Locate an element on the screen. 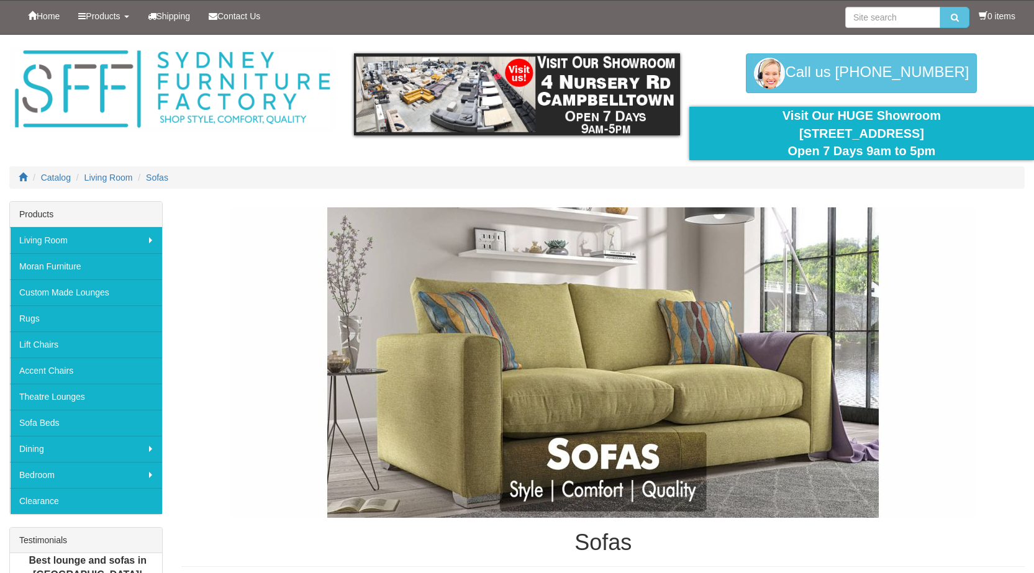  a: Moran Furniture is located at coordinates (86, 266).